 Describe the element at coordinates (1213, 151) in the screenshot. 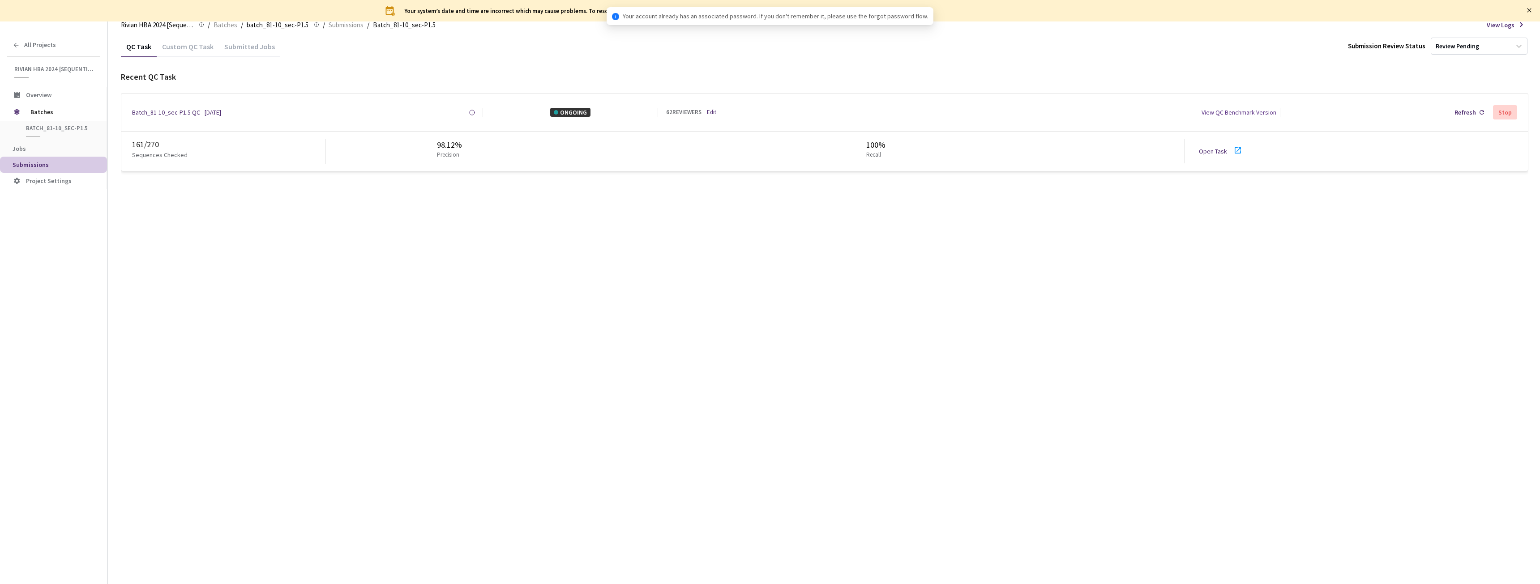

I see `a: Open Task` at that location.